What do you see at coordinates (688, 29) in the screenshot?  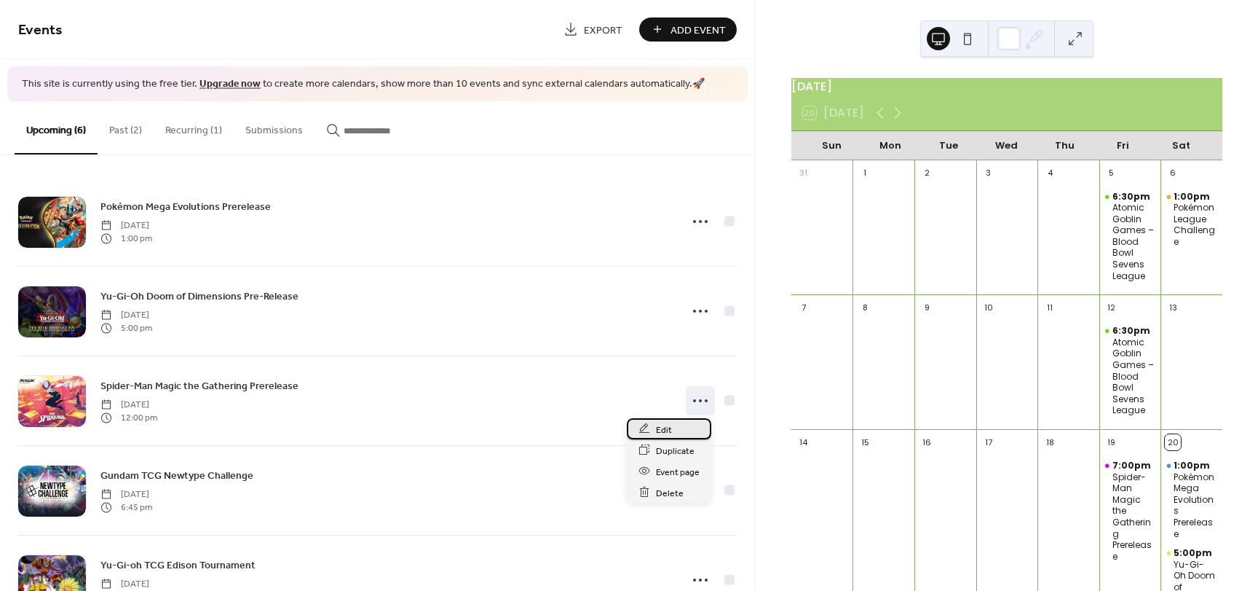 I see `a: Add Event` at bounding box center [688, 29].